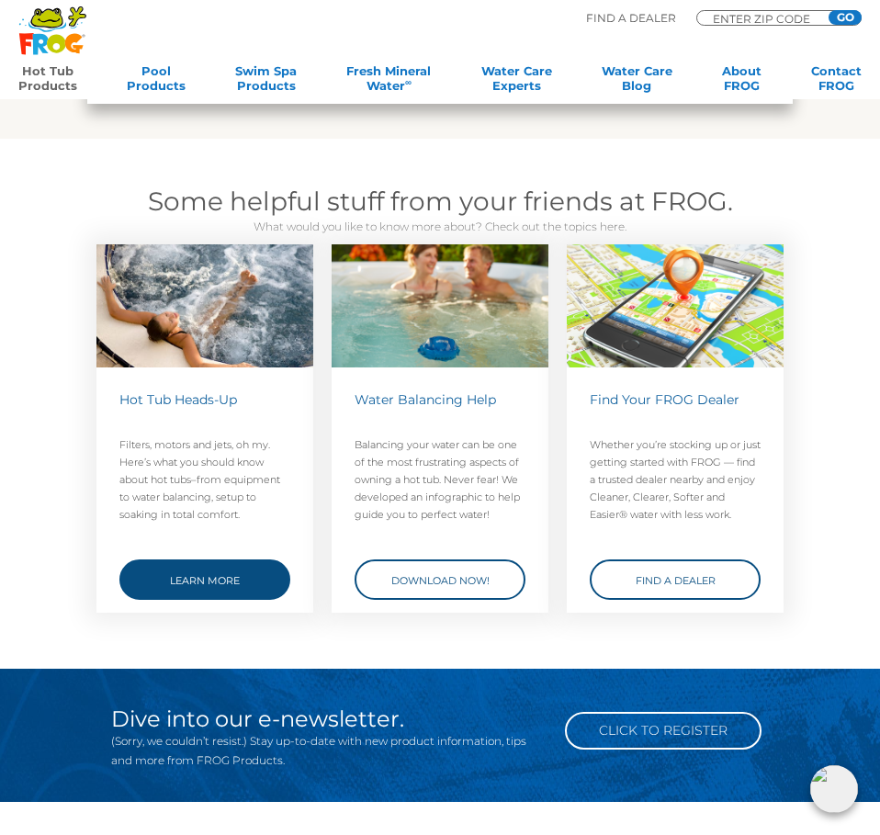  I want to click on img: hot-tub-featured-image-1, so click(440, 306).